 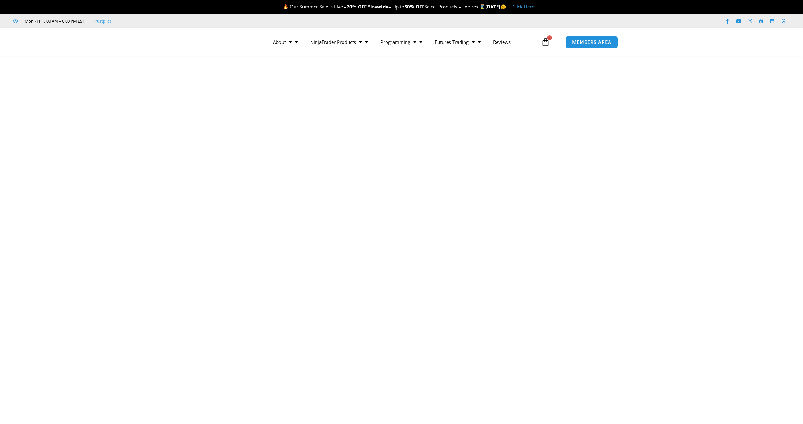 What do you see at coordinates (384, 7) in the screenshot?
I see `span: 🔥 Our Summer Sale is Live – – Up to Select Products – Expires ⌛` at bounding box center [384, 7].